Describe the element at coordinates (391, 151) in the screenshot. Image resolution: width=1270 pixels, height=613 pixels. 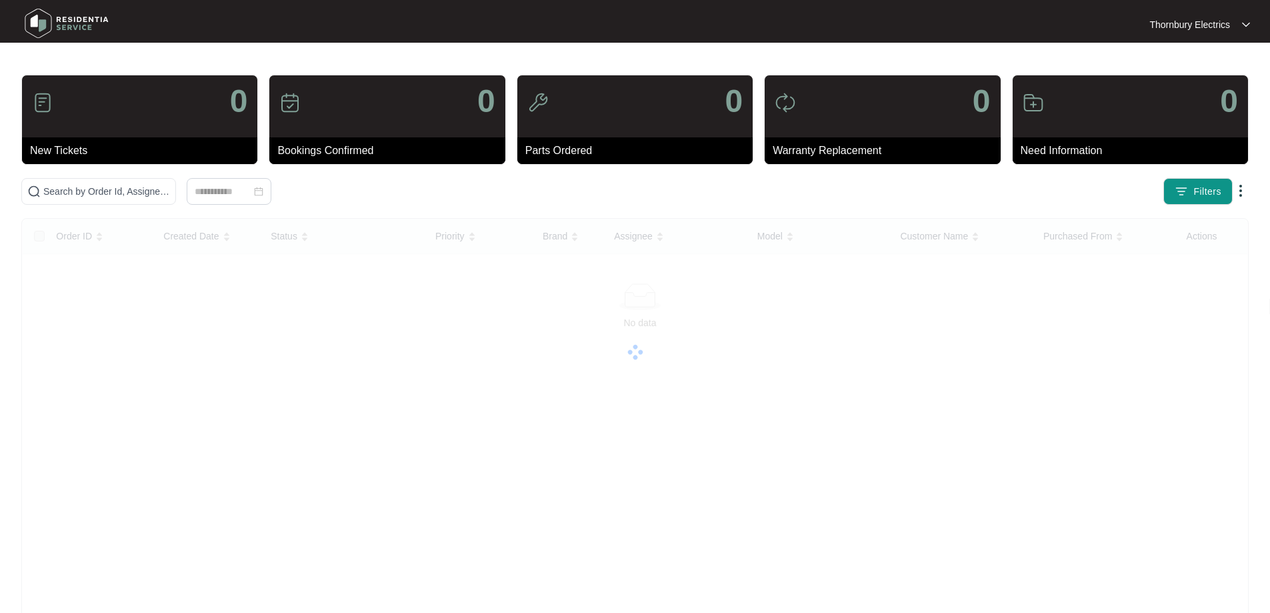
I see `p: Bookings Confirmed` at that location.